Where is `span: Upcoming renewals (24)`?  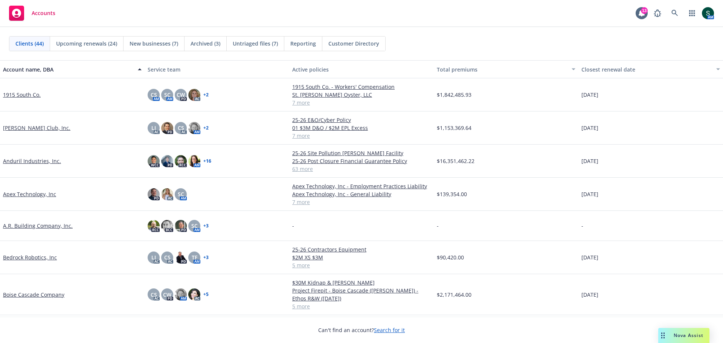
span: Upcoming renewals (24) is located at coordinates (87, 43).